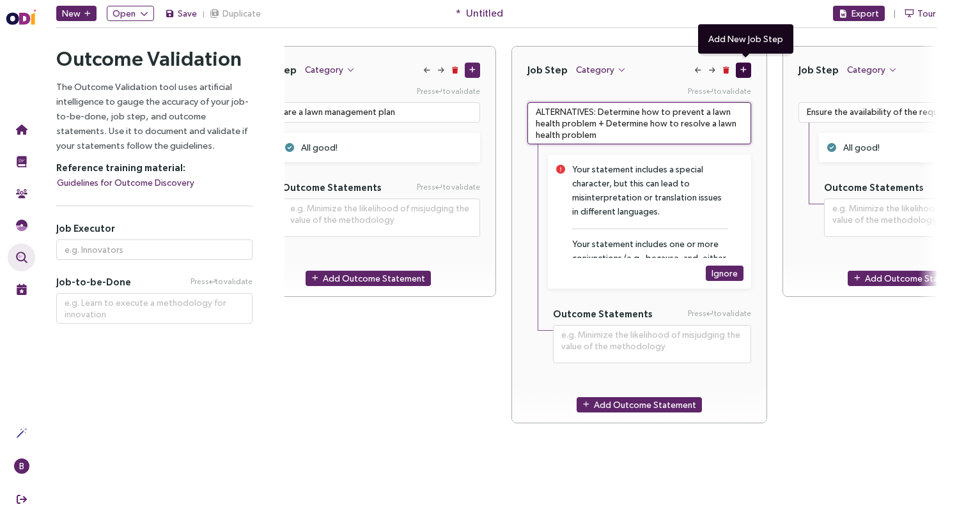 The image size is (957, 521). Describe the element at coordinates (154, 250) in the screenshot. I see `input: e.g. Innovators` at that location.